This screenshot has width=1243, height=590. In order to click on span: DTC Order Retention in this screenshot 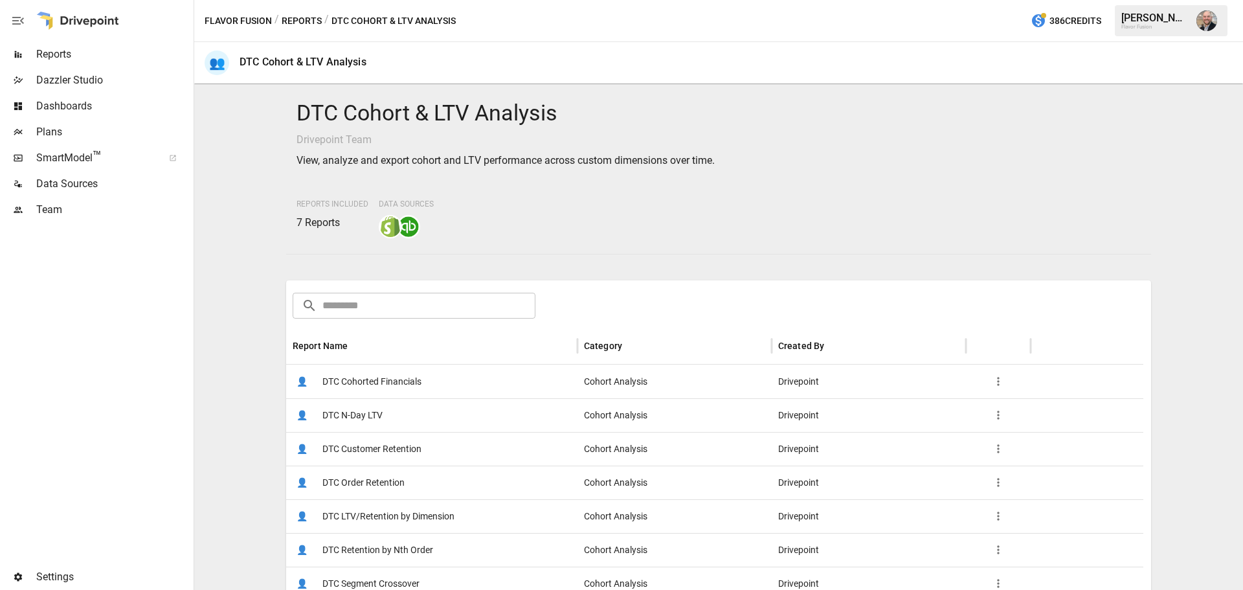, I will do `click(363, 482)`.